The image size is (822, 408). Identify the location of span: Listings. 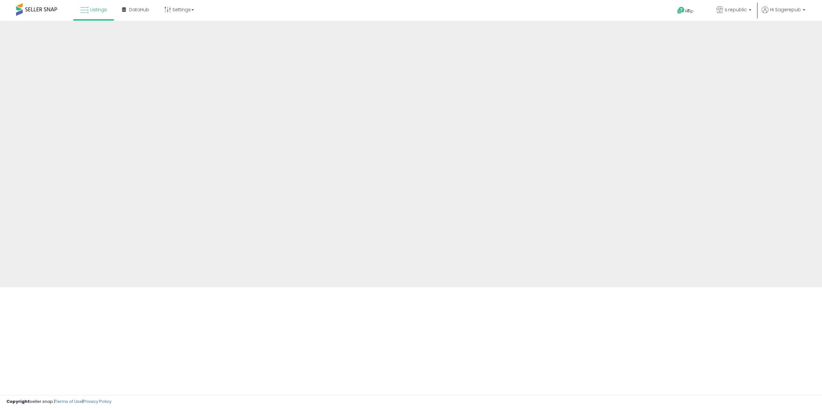
(99, 10).